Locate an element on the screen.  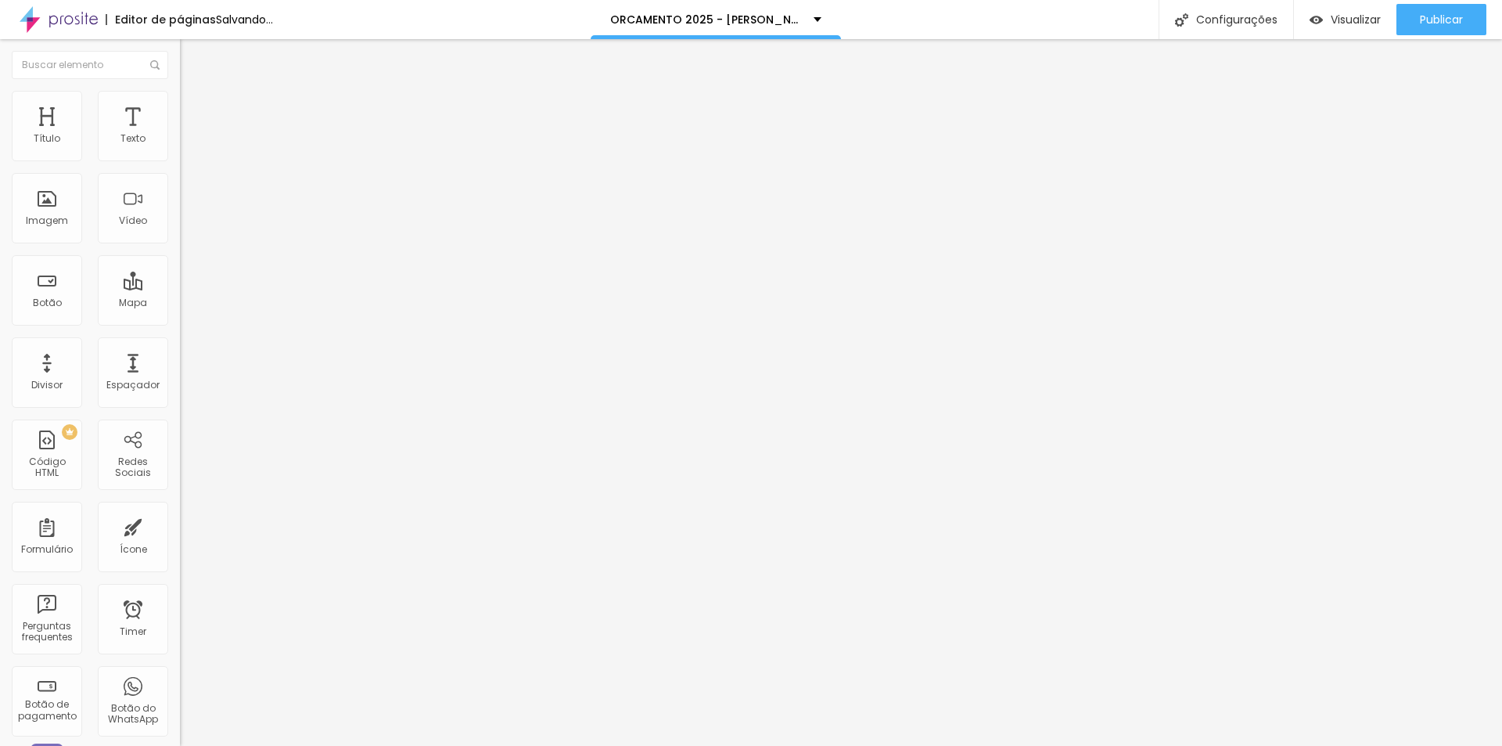
div: Salvando... is located at coordinates (244, 20).